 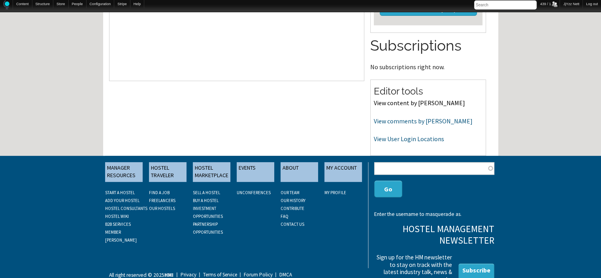 I want to click on a: MY ACCOUNT, so click(x=343, y=172).